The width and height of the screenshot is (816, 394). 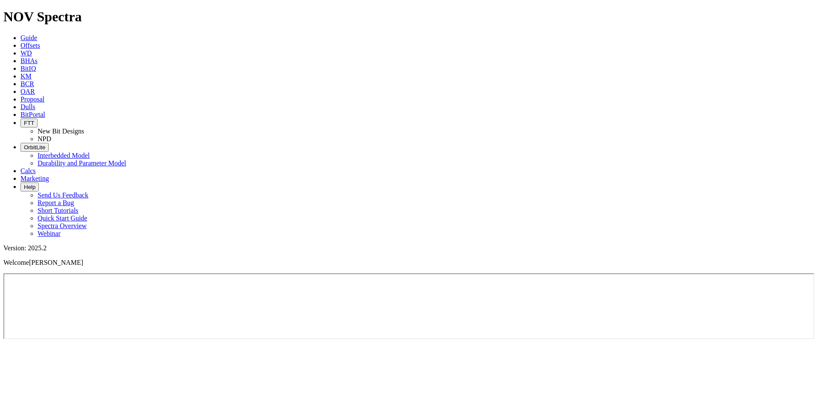 I want to click on span: Offsets, so click(x=30, y=45).